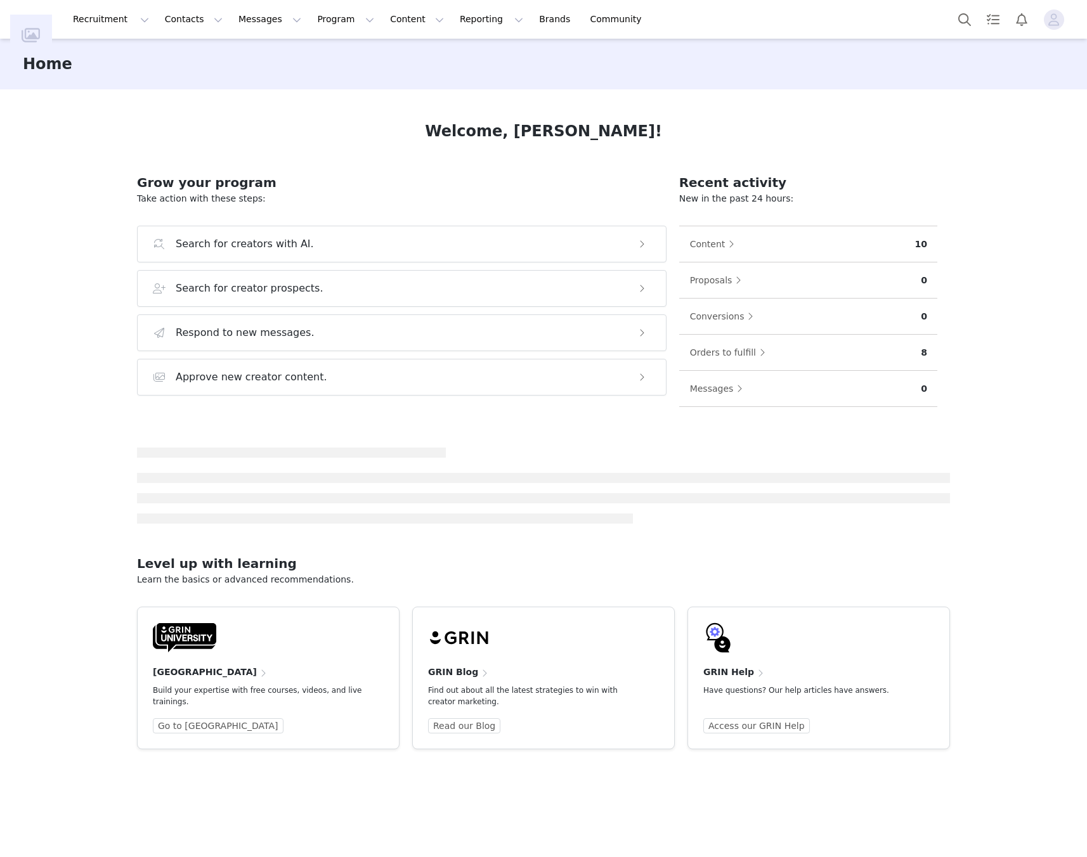 This screenshot has width=1087, height=857. I want to click on button: Approve new creator content., so click(401, 377).